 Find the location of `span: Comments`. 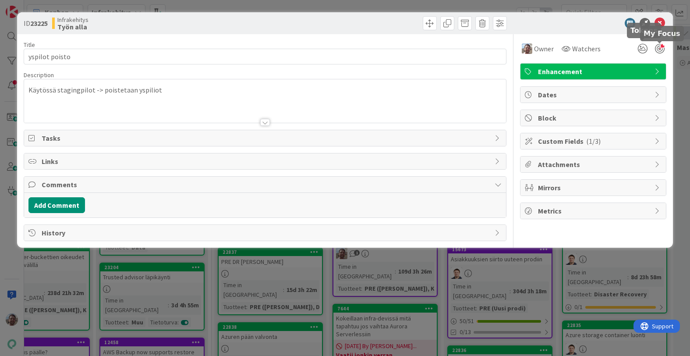

span: Comments is located at coordinates (266, 185).